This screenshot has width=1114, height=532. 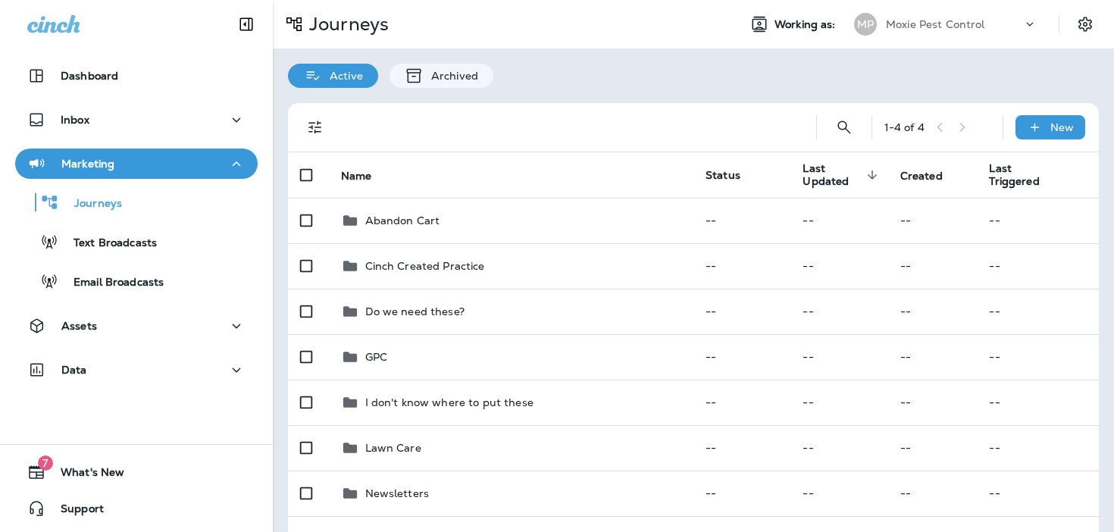 What do you see at coordinates (74, 370) in the screenshot?
I see `p: Data` at bounding box center [74, 370].